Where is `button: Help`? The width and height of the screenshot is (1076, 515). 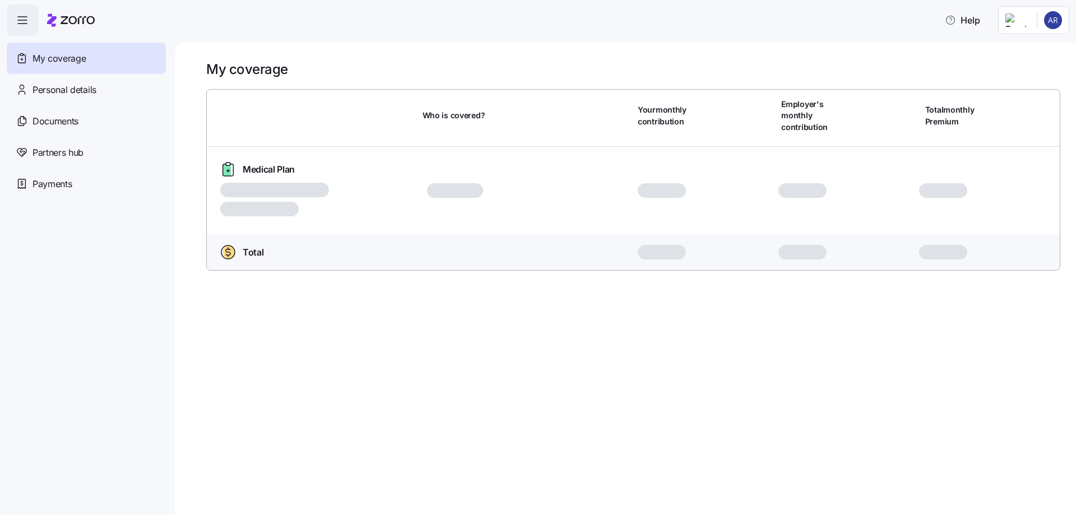 button: Help is located at coordinates (963, 20).